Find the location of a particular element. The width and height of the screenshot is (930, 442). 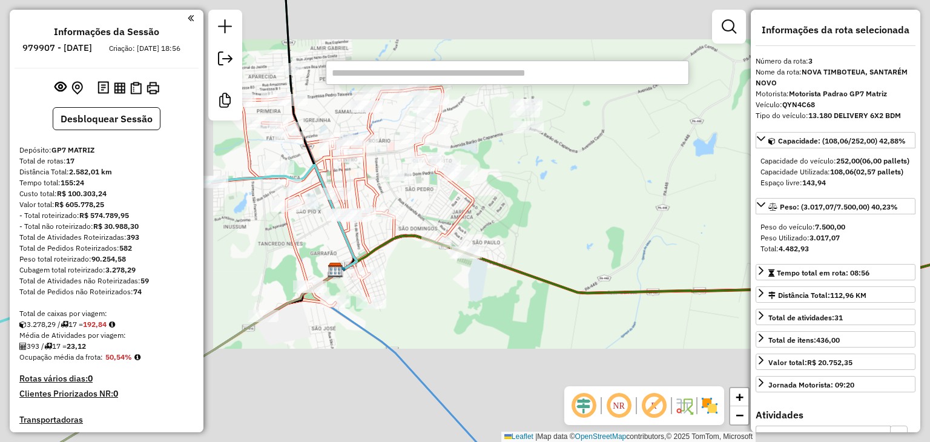

h4: Informações da rota selecionada is located at coordinates (835, 30).